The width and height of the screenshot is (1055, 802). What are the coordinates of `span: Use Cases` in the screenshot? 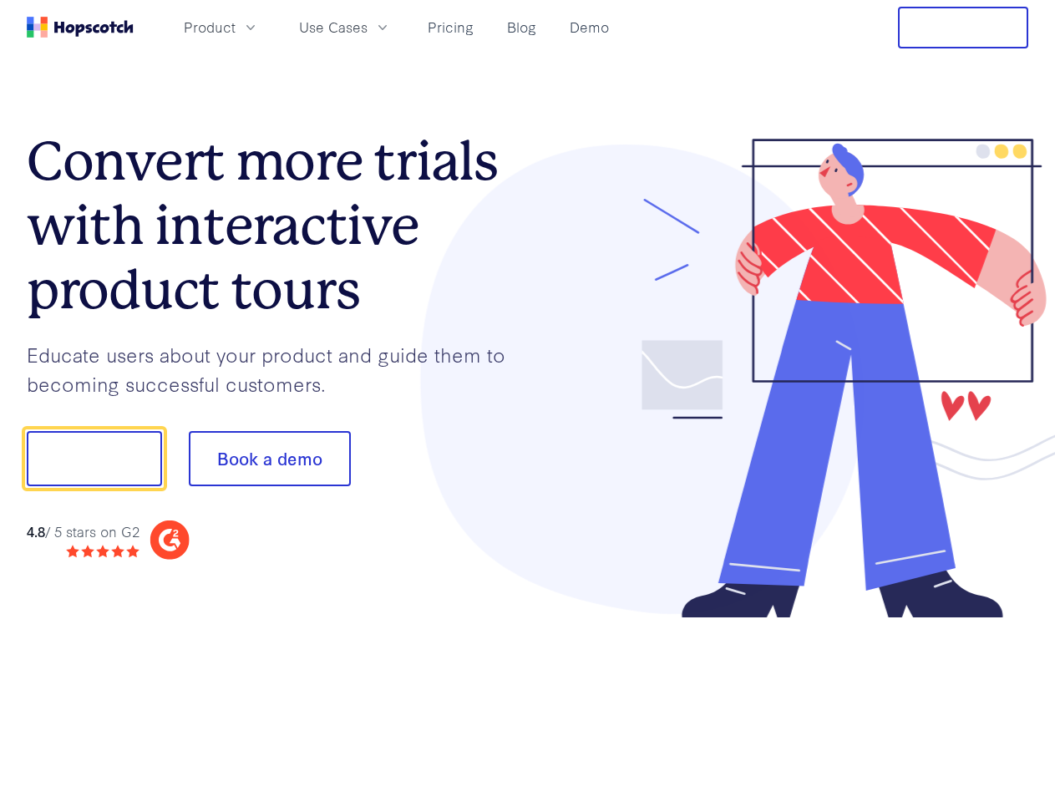 It's located at (333, 27).